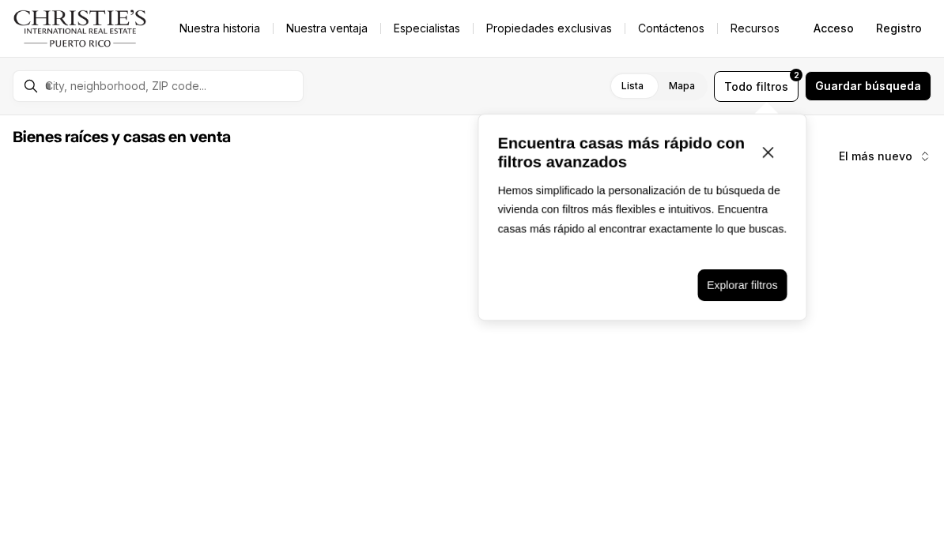 This screenshot has width=944, height=541. What do you see at coordinates (755, 28) in the screenshot?
I see `font: Recursos` at bounding box center [755, 28].